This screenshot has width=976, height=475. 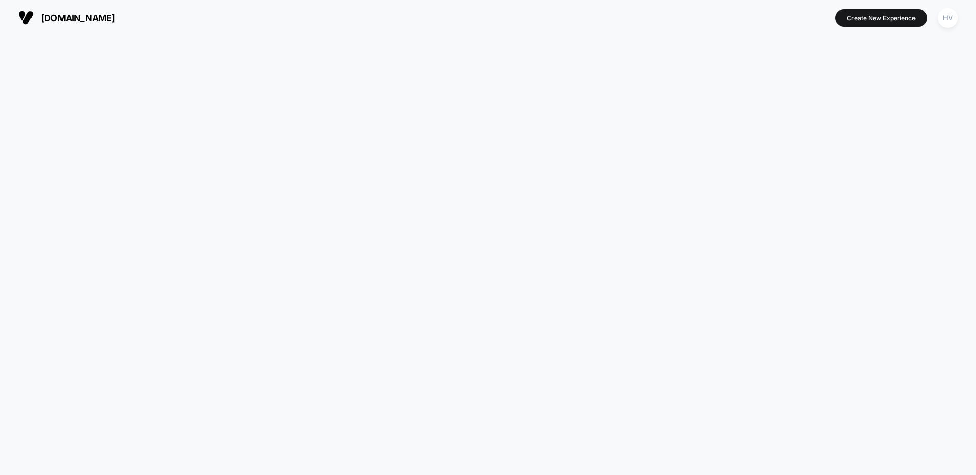 What do you see at coordinates (26, 18) in the screenshot?
I see `img: Visually logo` at bounding box center [26, 18].